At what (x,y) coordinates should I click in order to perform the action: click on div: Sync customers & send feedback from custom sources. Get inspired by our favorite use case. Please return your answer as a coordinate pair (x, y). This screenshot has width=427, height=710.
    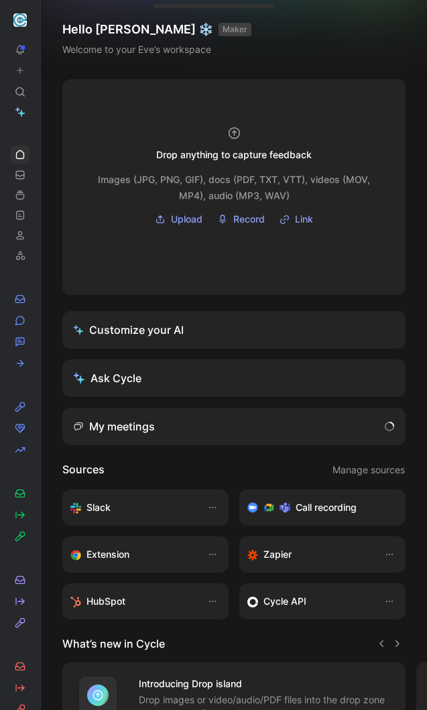
    Looking at the image, I should click on (309, 601).